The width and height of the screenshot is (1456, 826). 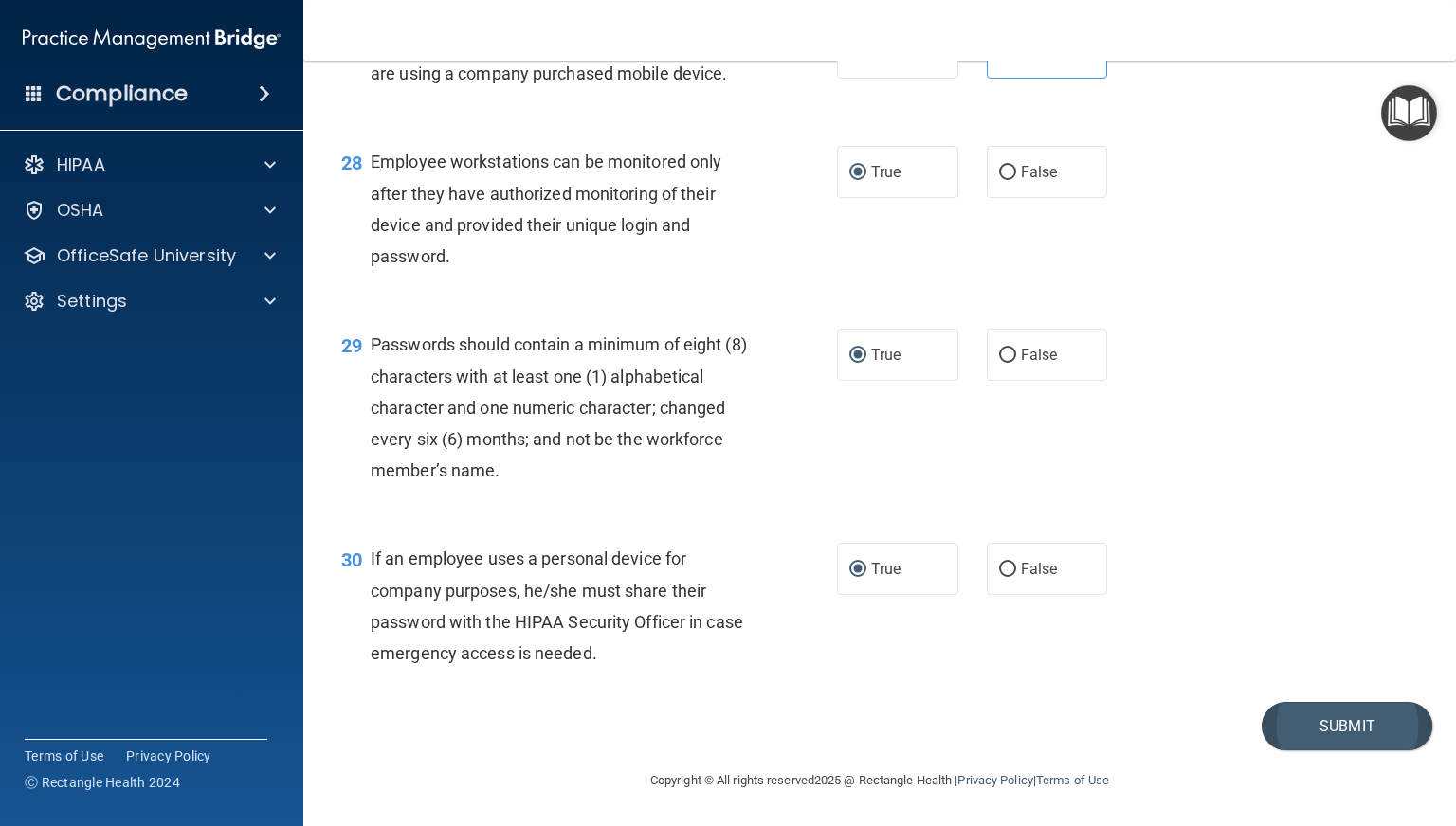 What do you see at coordinates (1408, 113) in the screenshot?
I see `button: Open Resource Center` at bounding box center [1408, 113].